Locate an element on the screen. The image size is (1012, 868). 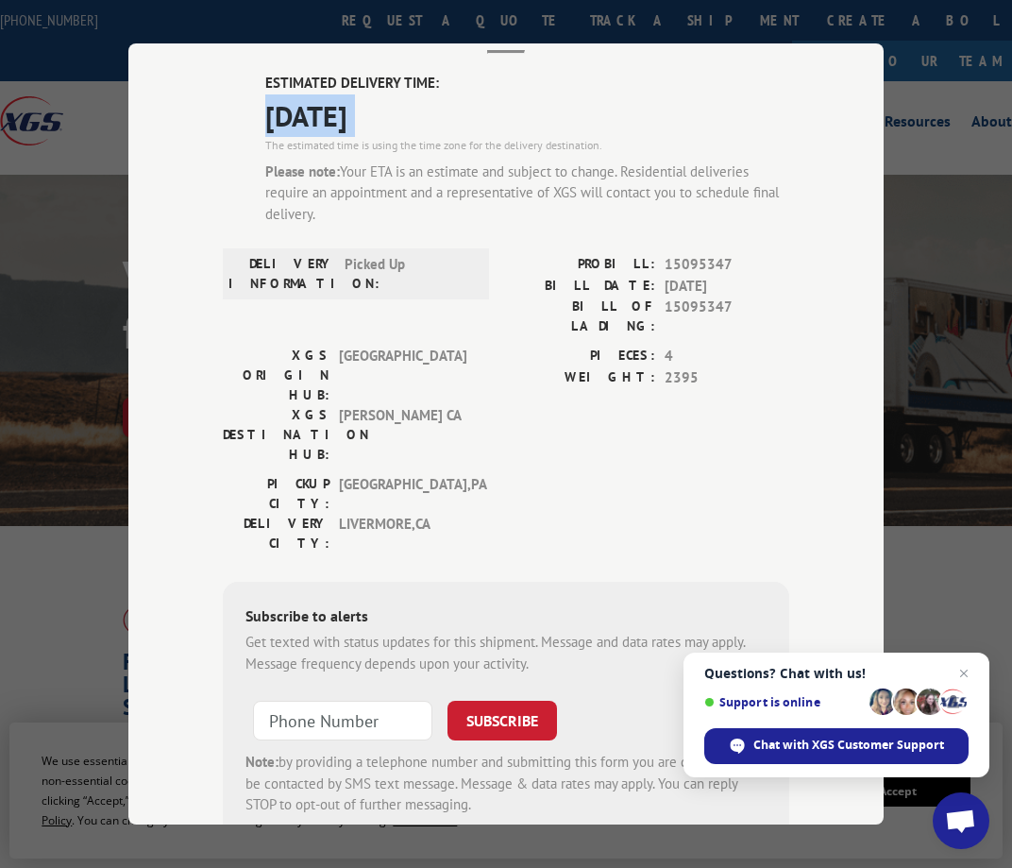
label: XGS ORIGIN HUB: is located at coordinates (276, 375).